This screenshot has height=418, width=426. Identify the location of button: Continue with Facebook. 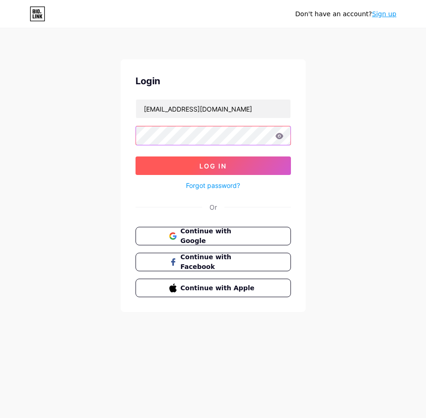
(213, 262).